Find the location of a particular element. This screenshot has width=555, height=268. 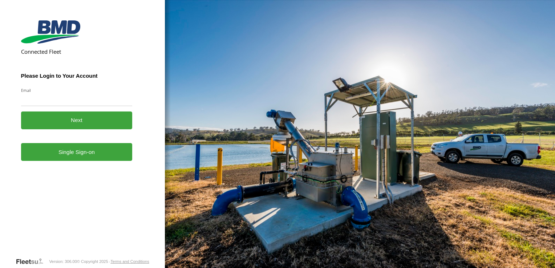

h3: Please Login to Your Account is located at coordinates (77, 76).